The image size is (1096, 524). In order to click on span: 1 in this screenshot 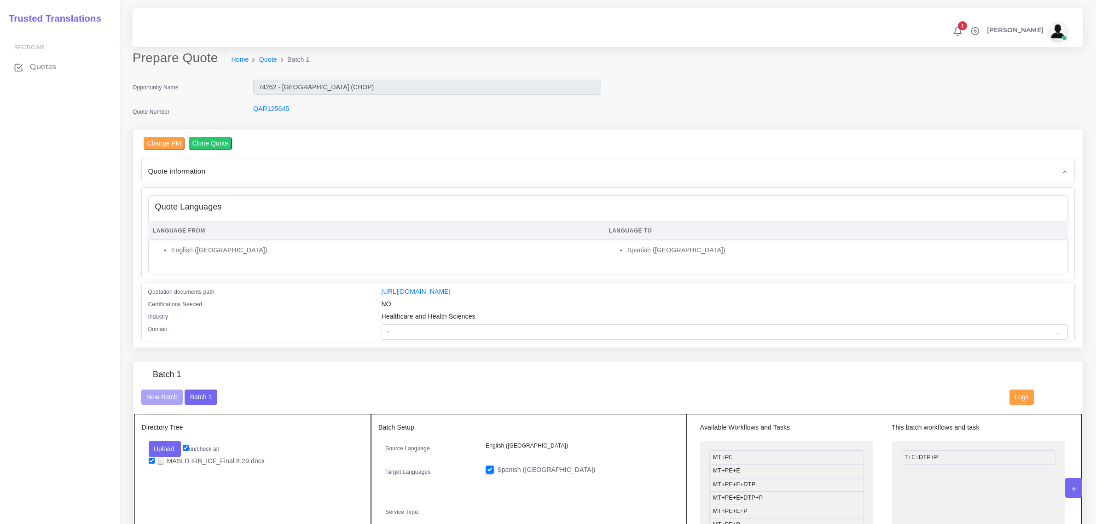, I will do `click(963, 26)`.